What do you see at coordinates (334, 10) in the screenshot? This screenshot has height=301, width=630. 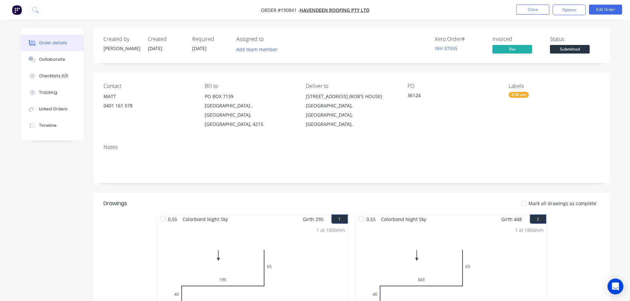 I see `span: Havendeen Roofing Pty Ltd` at bounding box center [334, 10].